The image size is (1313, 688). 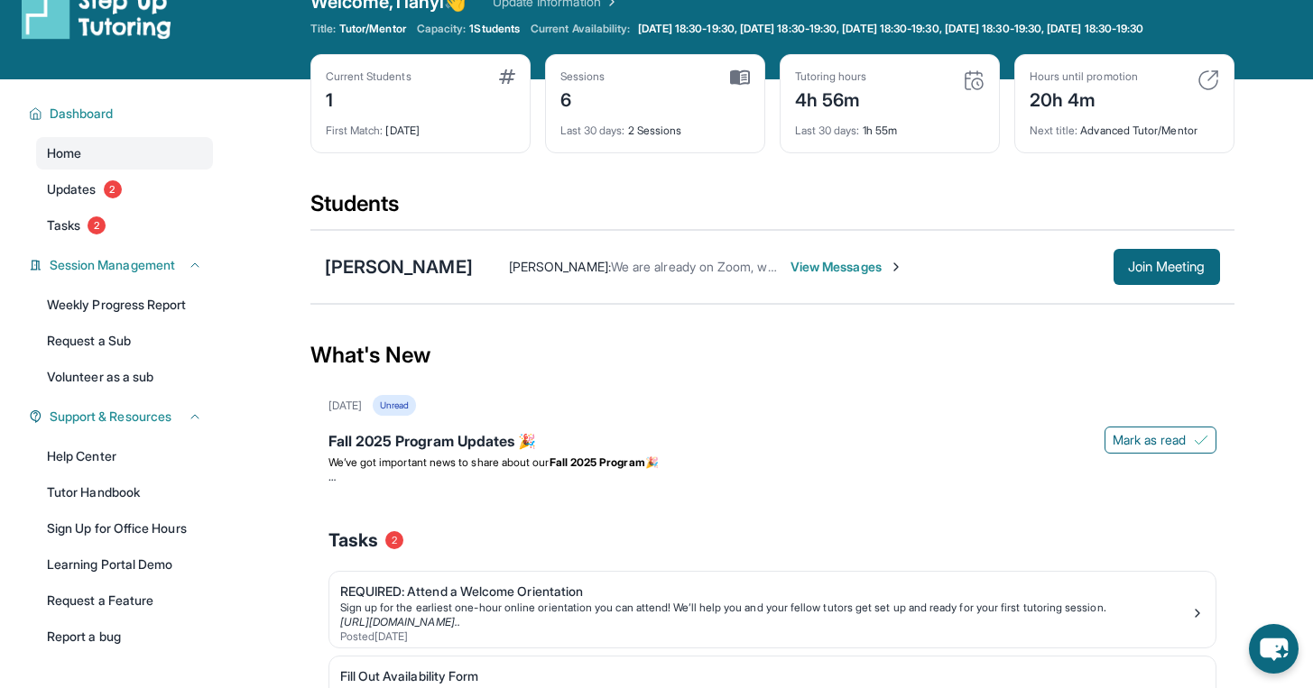 What do you see at coordinates (124, 456) in the screenshot?
I see `a: Help Center` at bounding box center [124, 456].